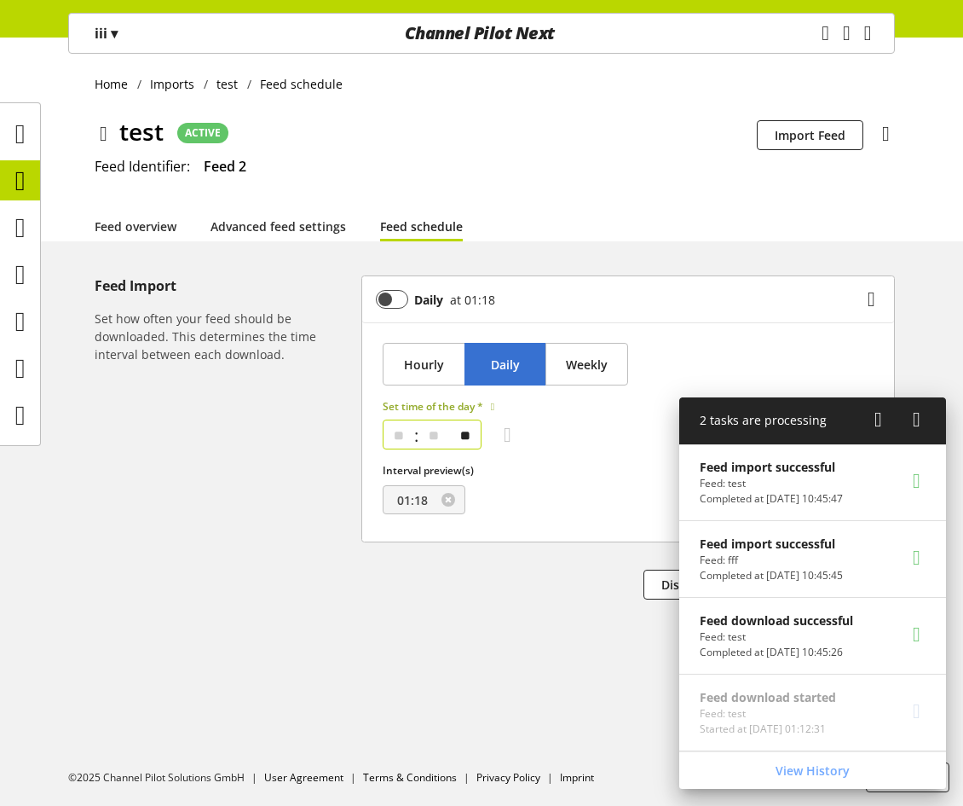 The height and width of the screenshot is (806, 963). I want to click on nav: main navigation, so click(482, 33).